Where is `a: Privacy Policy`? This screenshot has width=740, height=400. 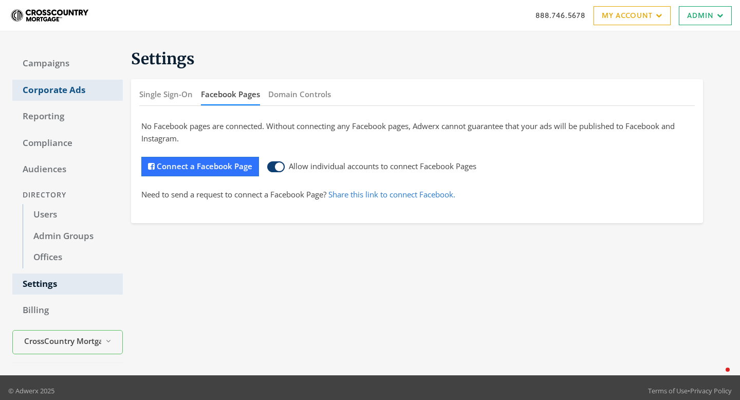 a: Privacy Policy is located at coordinates (711, 391).